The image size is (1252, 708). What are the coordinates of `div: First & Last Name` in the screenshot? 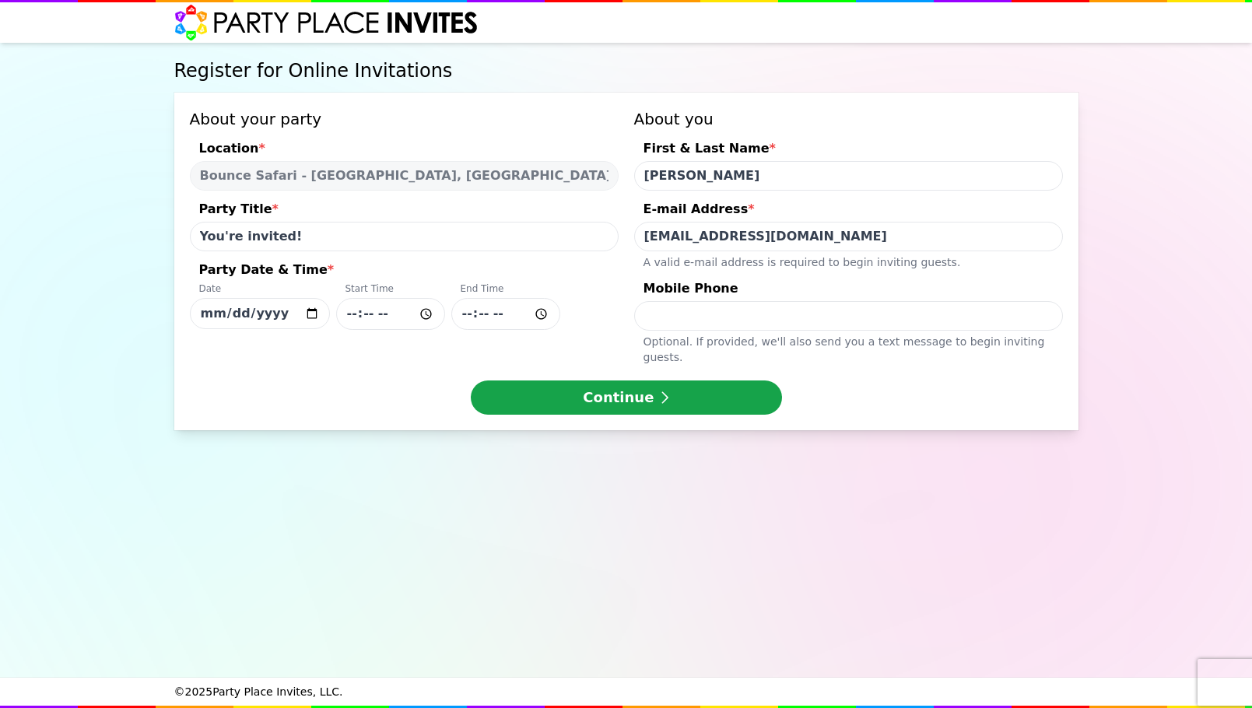 It's located at (848, 150).